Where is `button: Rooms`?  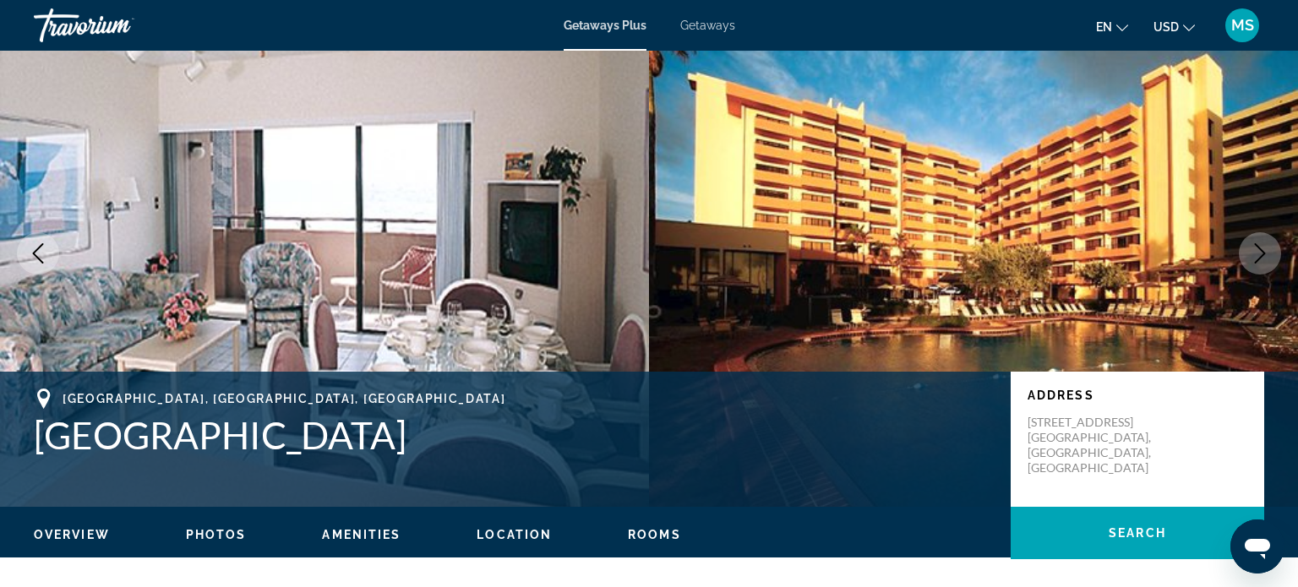
button: Rooms is located at coordinates (654, 535).